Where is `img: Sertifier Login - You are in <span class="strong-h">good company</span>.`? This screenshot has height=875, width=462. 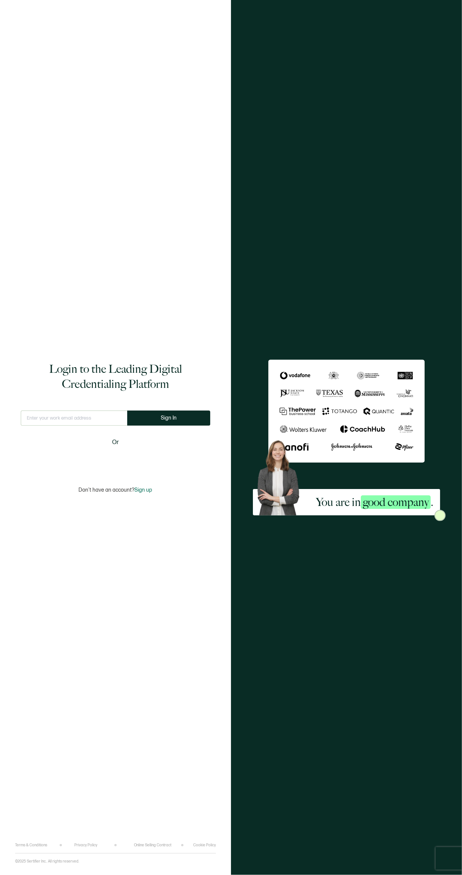 img: Sertifier Login - You are in <span class="strong-h">good company</span>. is located at coordinates (346, 411).